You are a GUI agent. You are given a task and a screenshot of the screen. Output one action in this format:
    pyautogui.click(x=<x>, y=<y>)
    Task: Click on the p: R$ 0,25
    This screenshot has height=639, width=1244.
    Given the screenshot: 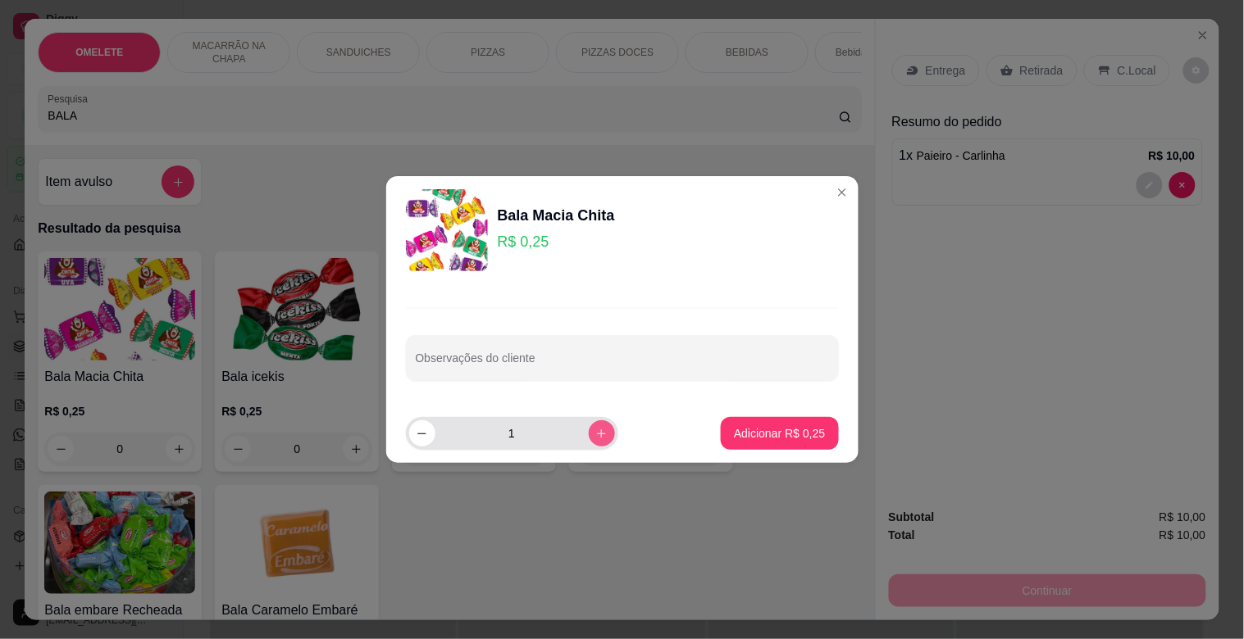 What is the action you would take?
    pyautogui.click(x=556, y=242)
    